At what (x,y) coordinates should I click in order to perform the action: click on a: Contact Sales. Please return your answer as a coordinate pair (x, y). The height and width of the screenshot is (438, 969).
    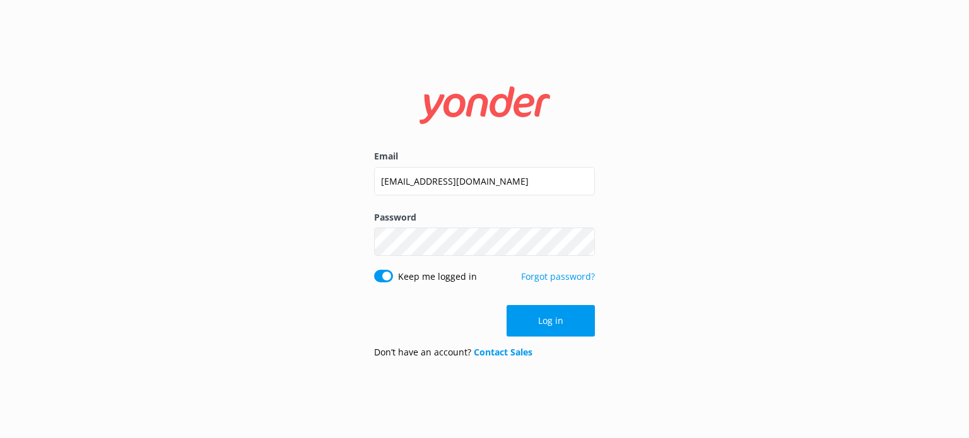
    Looking at the image, I should click on (503, 352).